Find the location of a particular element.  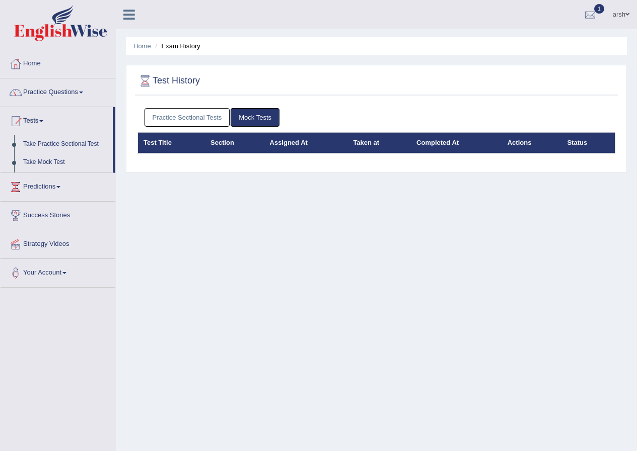

th: Assigned At is located at coordinates (306, 143).